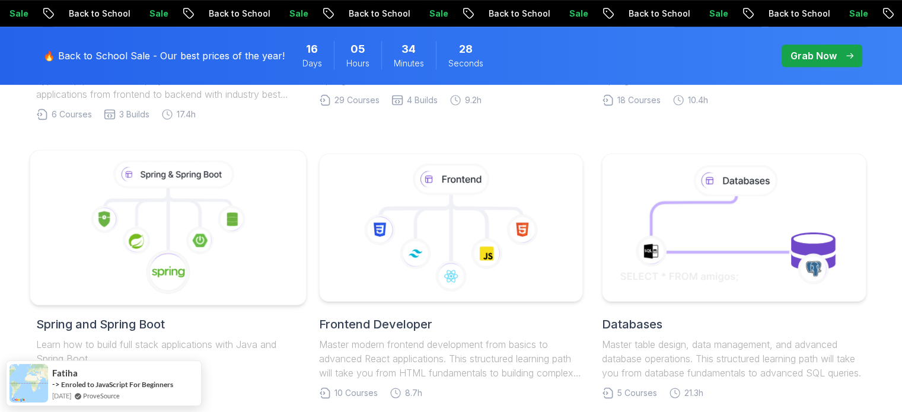 Image resolution: width=902 pixels, height=412 pixels. What do you see at coordinates (413, 393) in the screenshot?
I see `span: 8.7h` at bounding box center [413, 393].